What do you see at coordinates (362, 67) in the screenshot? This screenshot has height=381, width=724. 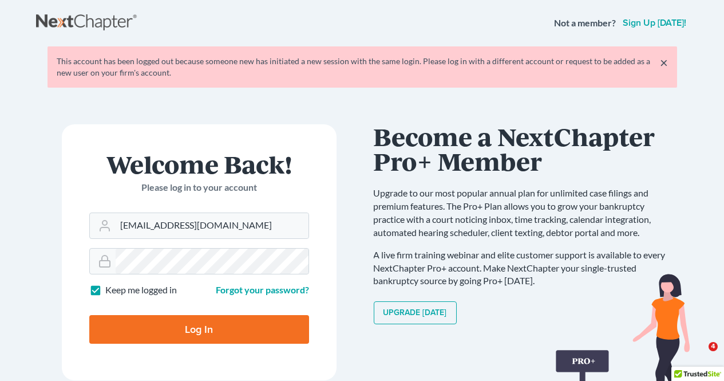 I see `div: This account has been logged out because someone new has initiated a new session with the same lo...` at bounding box center [362, 67].